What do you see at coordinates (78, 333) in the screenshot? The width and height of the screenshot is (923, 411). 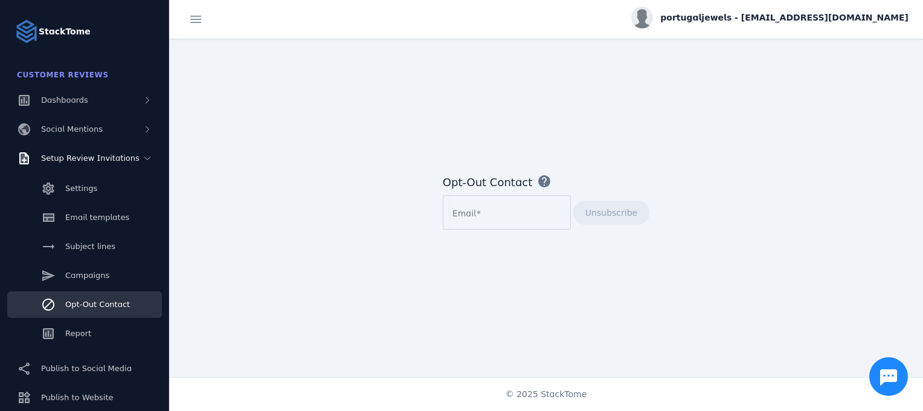 I see `span: Report` at bounding box center [78, 333].